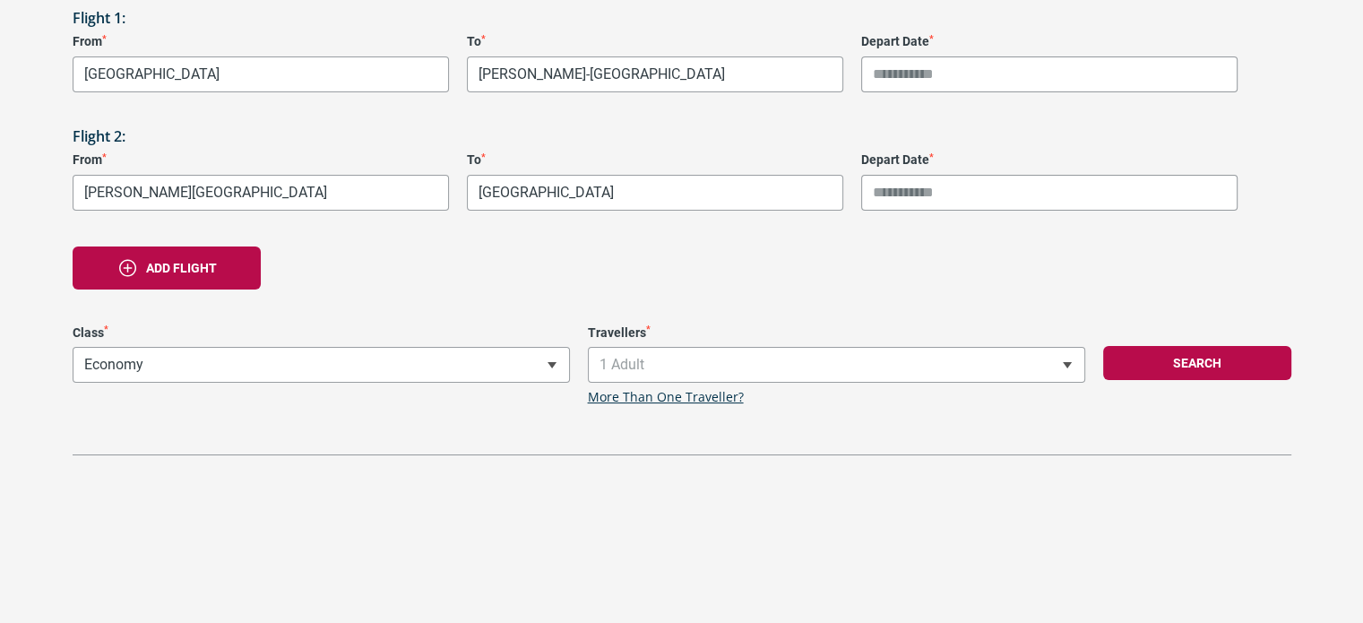  I want to click on button: Add flight, so click(167, 268).